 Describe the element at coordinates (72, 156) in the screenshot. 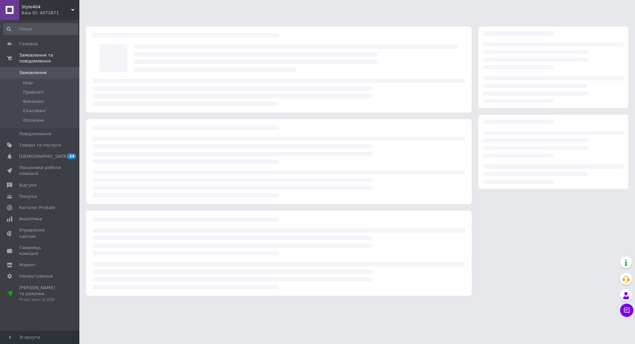

I see `span: 24` at that location.